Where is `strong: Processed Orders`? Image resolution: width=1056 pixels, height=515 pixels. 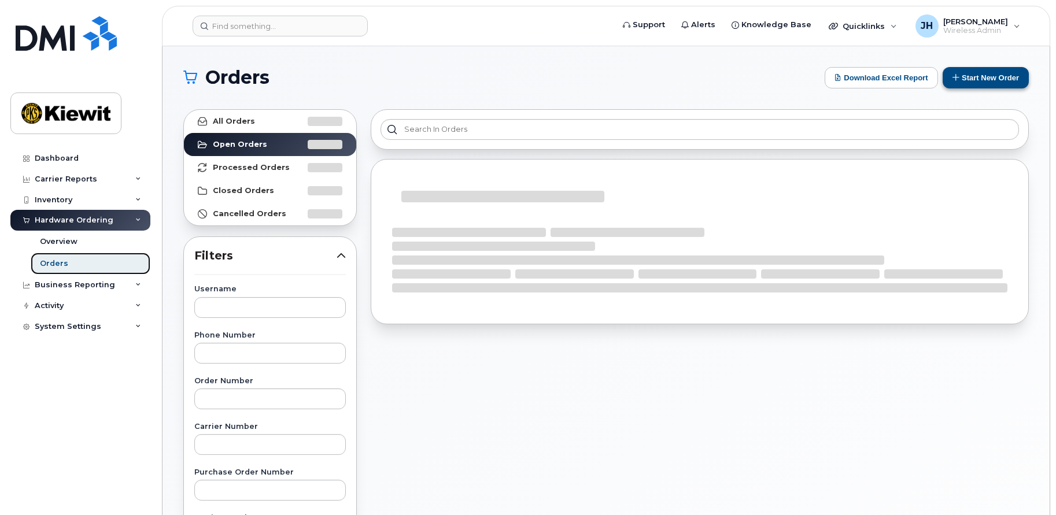 strong: Processed Orders is located at coordinates (251, 168).